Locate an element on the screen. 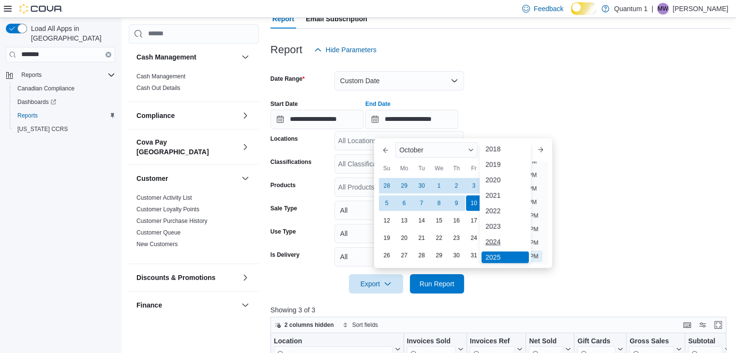 The height and width of the screenshot is (353, 736). button: Enter fullscreen is located at coordinates (718, 325).